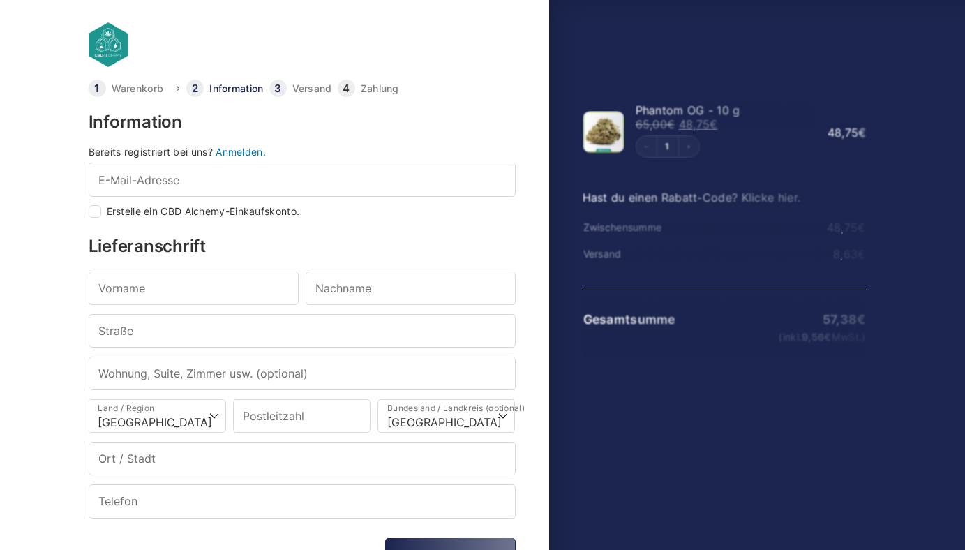 This screenshot has width=965, height=550. What do you see at coordinates (151, 151) in the screenshot?
I see `span: Bereits registriert bei uns?` at bounding box center [151, 151].